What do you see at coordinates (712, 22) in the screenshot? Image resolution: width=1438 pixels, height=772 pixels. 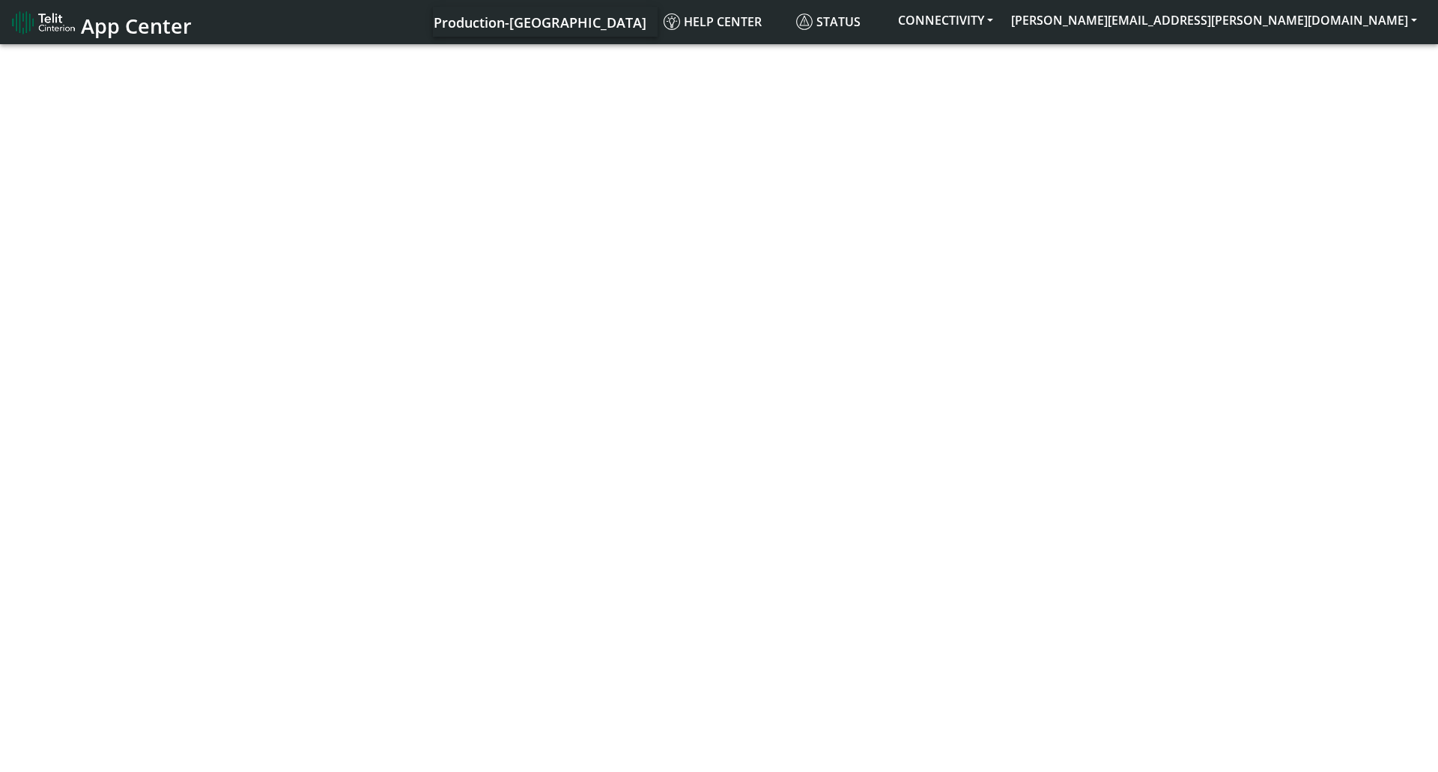 I see `span: Help center` at bounding box center [712, 22].